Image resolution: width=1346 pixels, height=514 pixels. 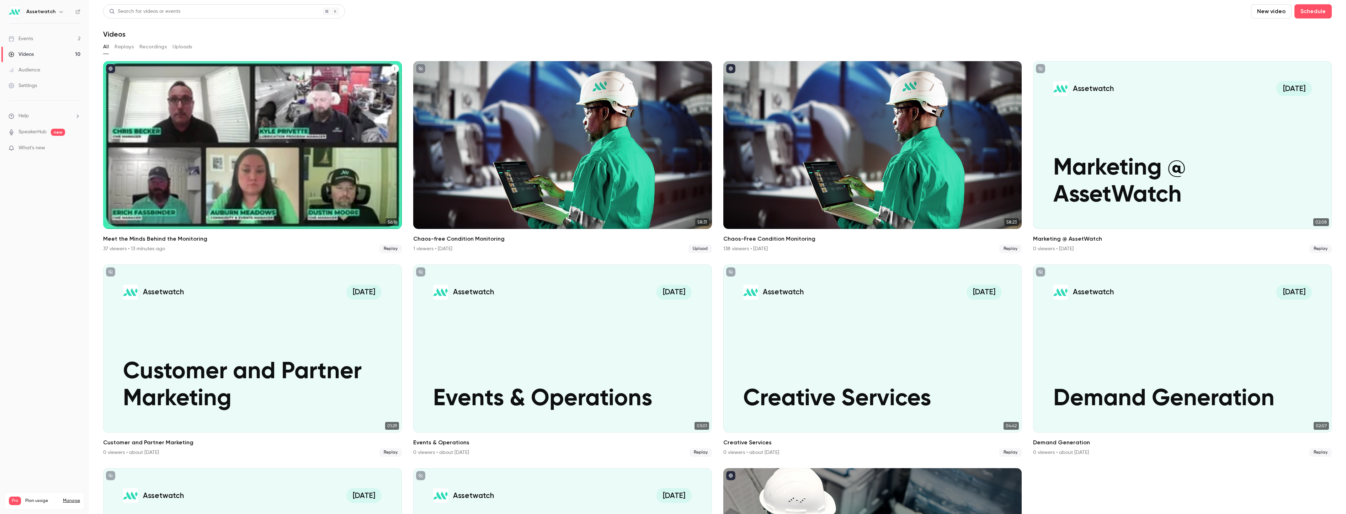 What do you see at coordinates (145, 11) in the screenshot?
I see `div: Search for videos or events` at bounding box center [145, 11].